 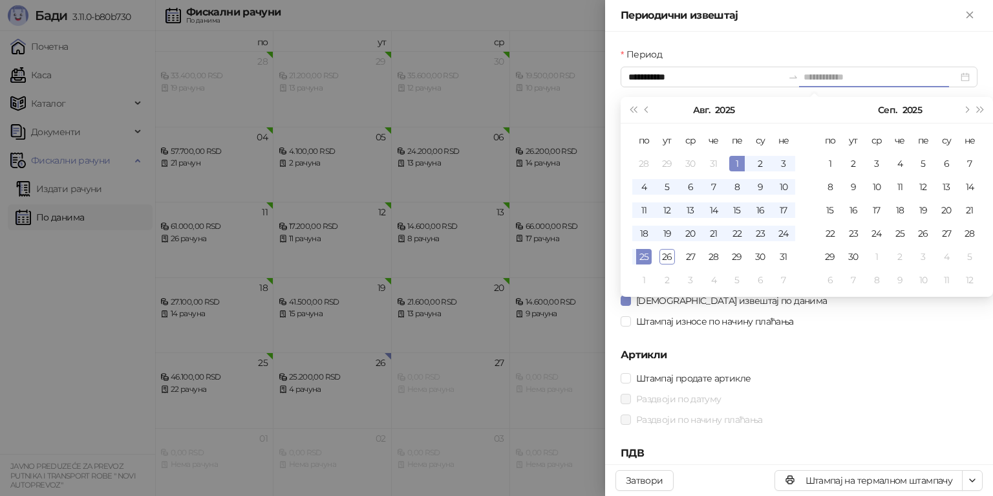 I want to click on td: 2025-10-08, so click(x=876, y=280).